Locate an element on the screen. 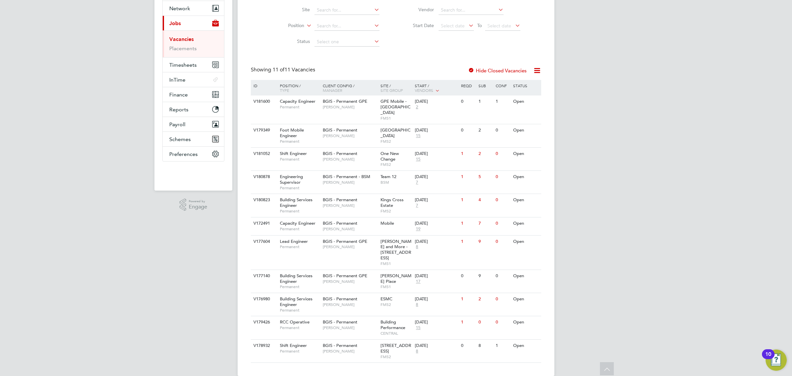 The image size is (792, 376). button: Payroll is located at coordinates (193, 124).